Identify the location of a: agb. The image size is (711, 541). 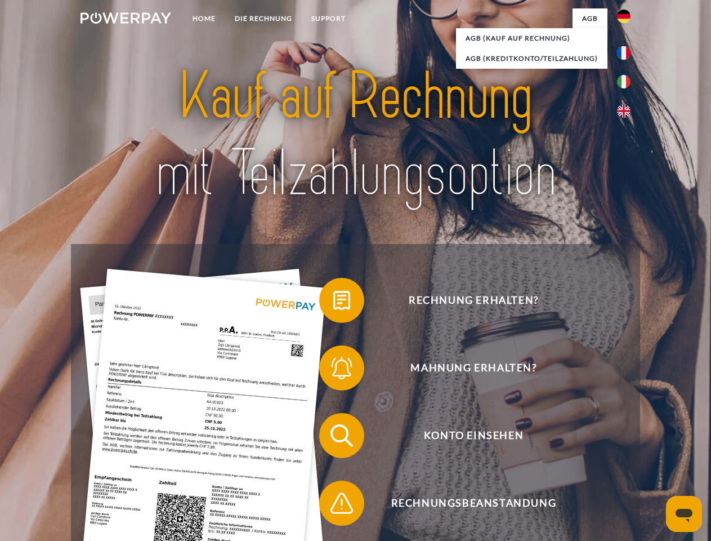
(590, 19).